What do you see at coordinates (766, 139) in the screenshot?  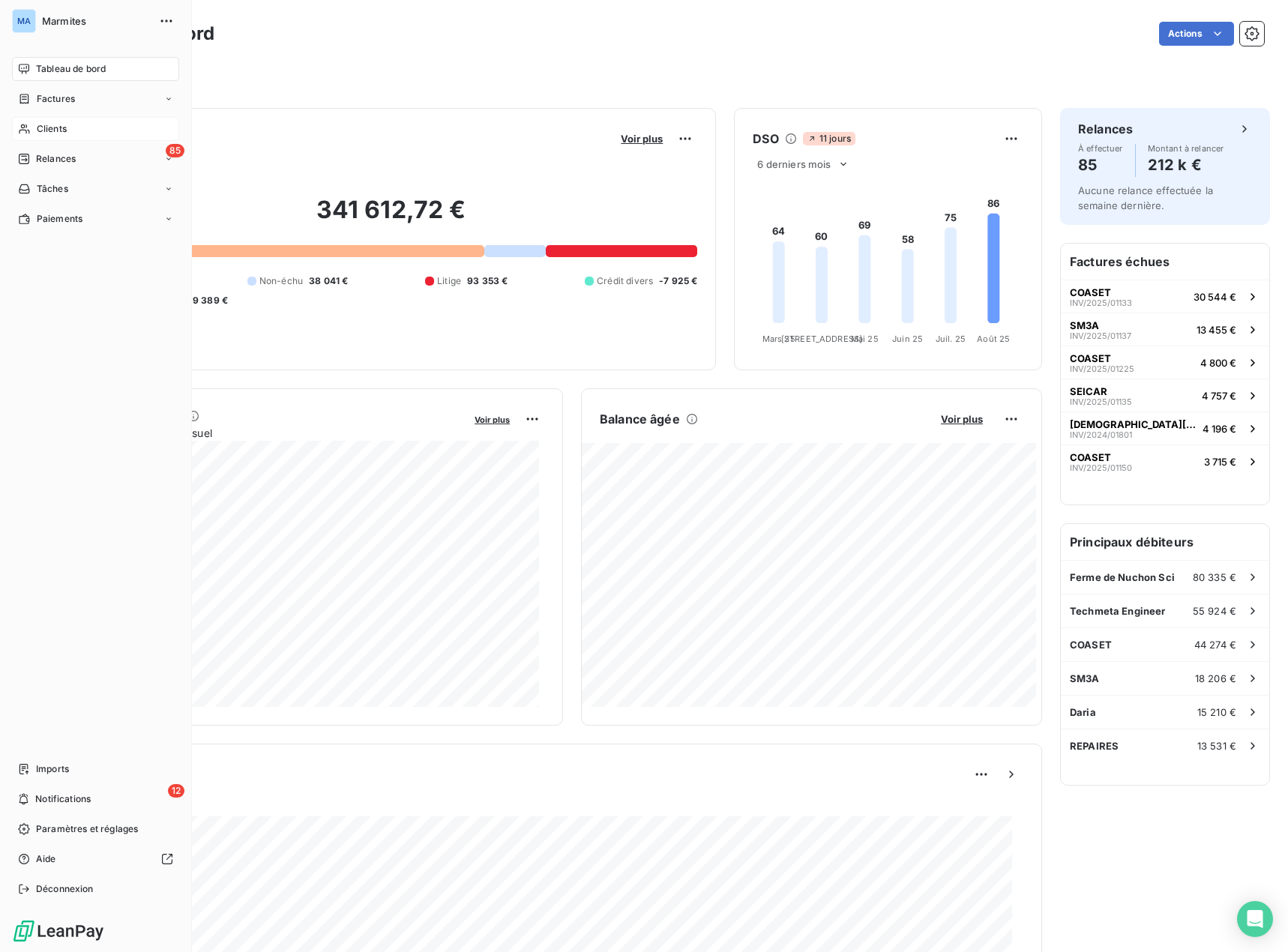 I see `h6: DSO` at bounding box center [766, 139].